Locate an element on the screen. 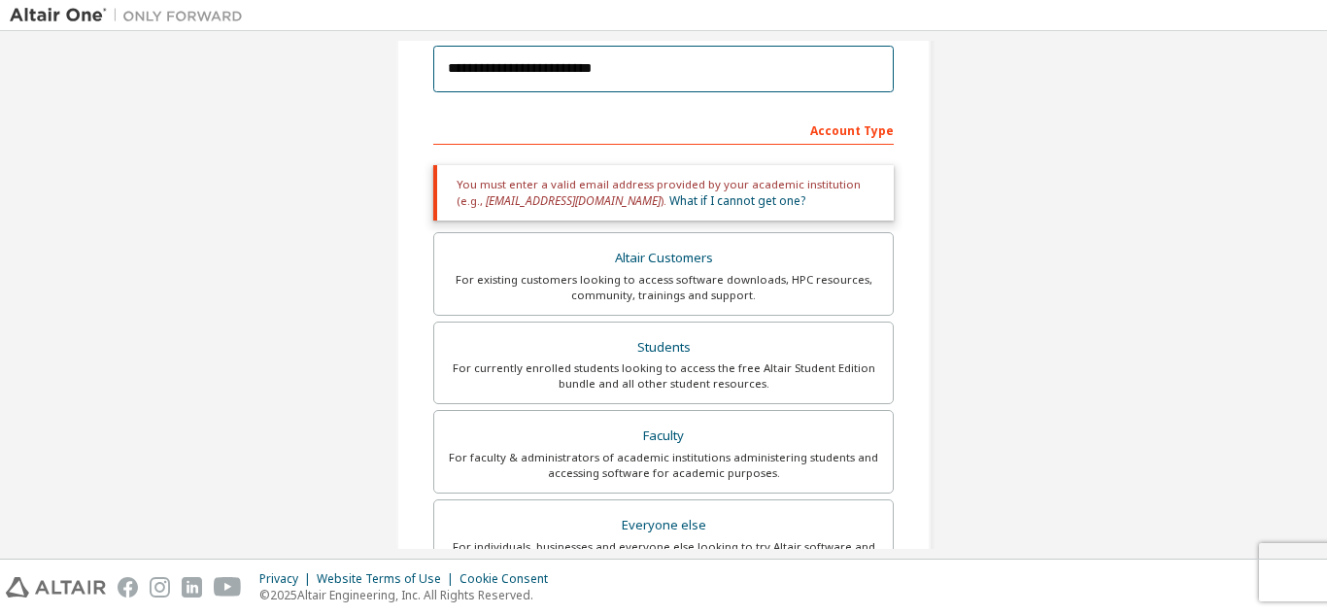 The width and height of the screenshot is (1327, 615). div: Everyone else is located at coordinates (663, 525).